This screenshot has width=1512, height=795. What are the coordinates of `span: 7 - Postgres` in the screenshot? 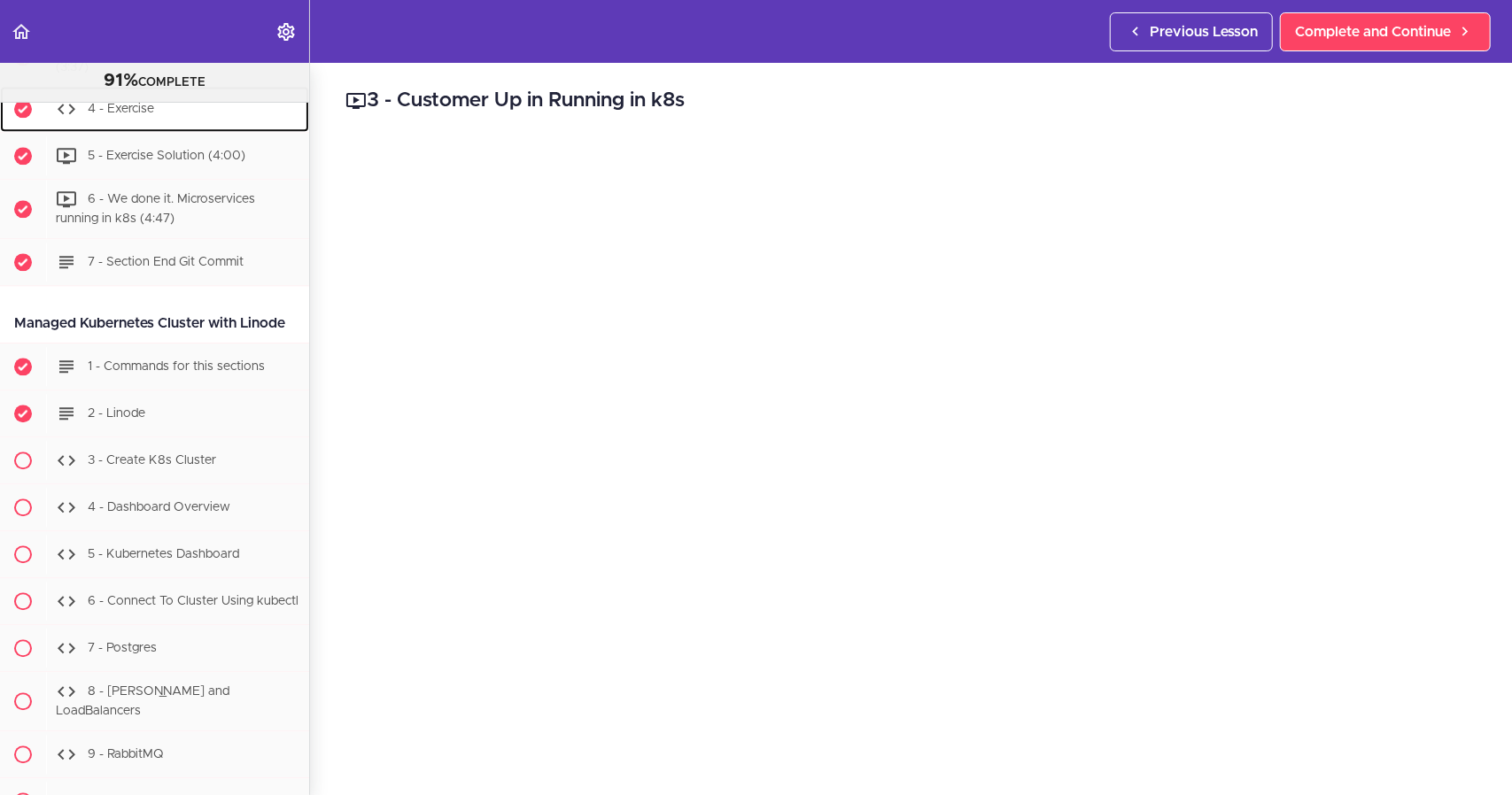 It's located at (123, 648).